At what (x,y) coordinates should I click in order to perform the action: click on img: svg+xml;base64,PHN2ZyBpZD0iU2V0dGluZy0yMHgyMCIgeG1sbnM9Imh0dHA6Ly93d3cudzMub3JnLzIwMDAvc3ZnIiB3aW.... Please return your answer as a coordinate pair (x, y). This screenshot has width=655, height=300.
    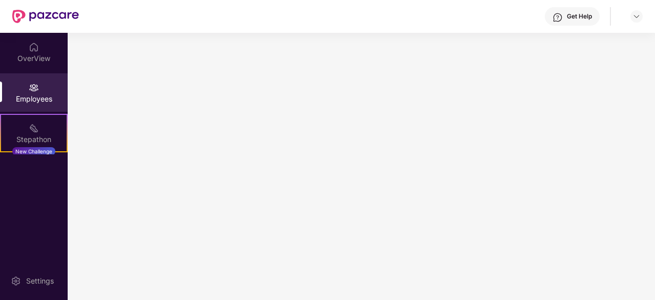
    Looking at the image, I should click on (16, 281).